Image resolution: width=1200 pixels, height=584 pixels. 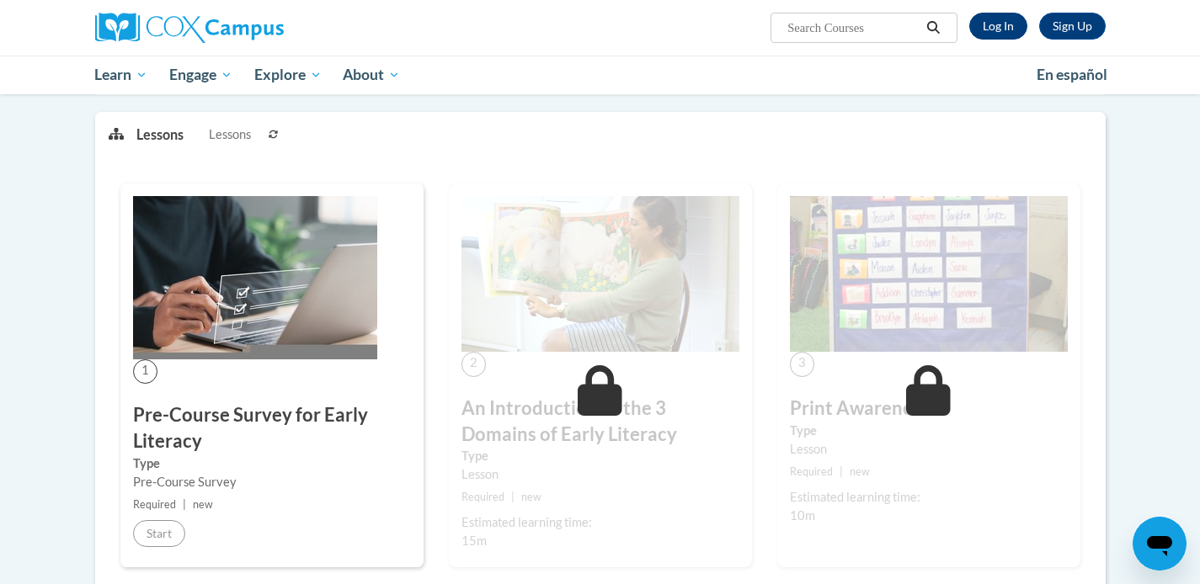 What do you see at coordinates (288, 75) in the screenshot?
I see `span: Explore` at bounding box center [288, 75].